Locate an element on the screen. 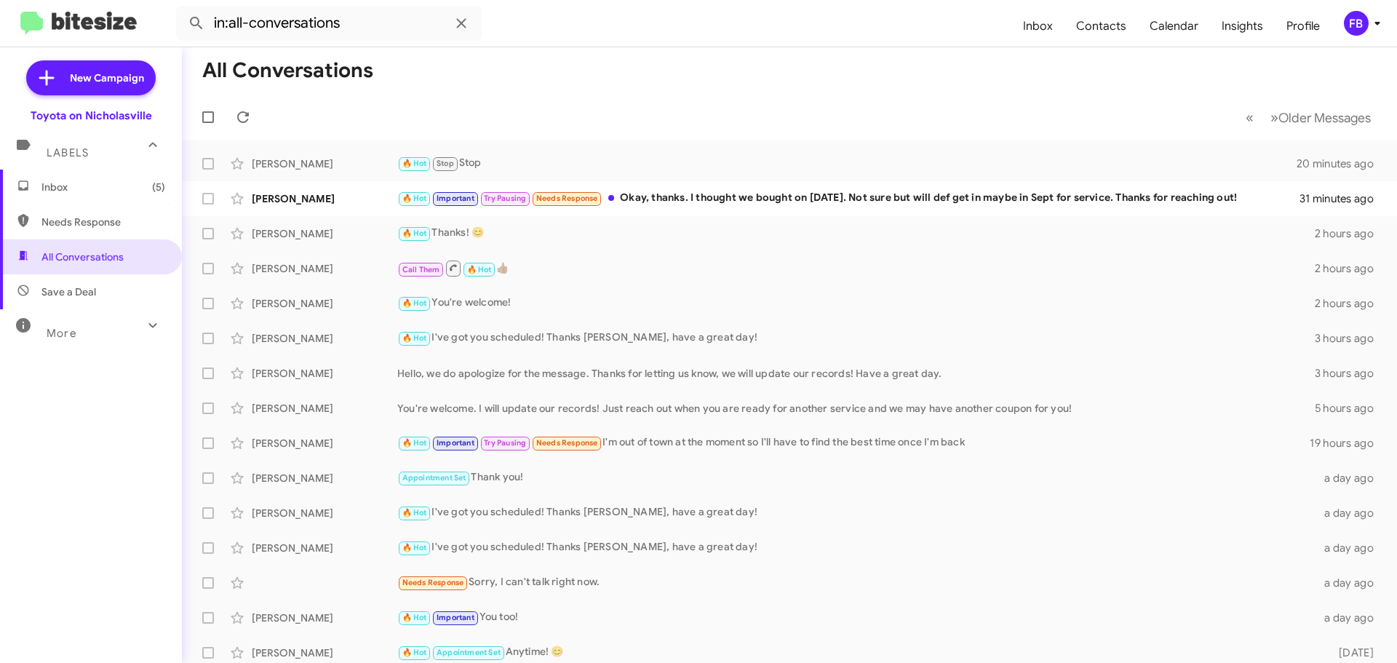 The height and width of the screenshot is (663, 1397). span: Contacts is located at coordinates (1101, 26).